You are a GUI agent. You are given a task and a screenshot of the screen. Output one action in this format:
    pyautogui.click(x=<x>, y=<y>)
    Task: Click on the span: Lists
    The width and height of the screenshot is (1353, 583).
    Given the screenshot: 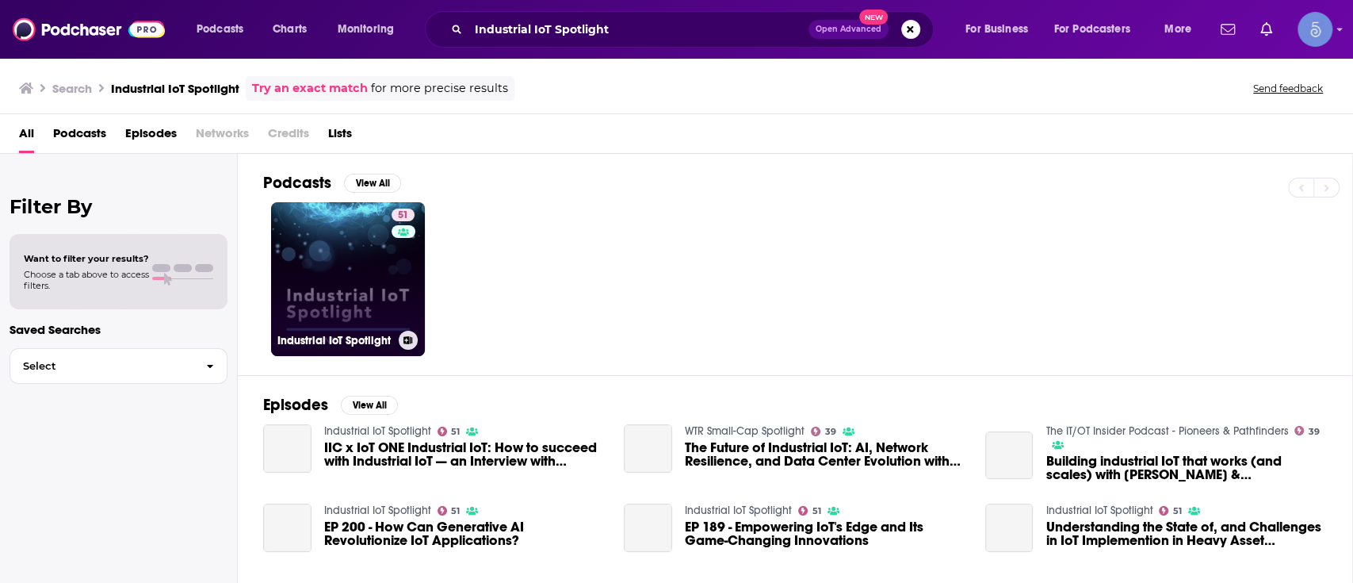 What is the action you would take?
    pyautogui.click(x=340, y=136)
    